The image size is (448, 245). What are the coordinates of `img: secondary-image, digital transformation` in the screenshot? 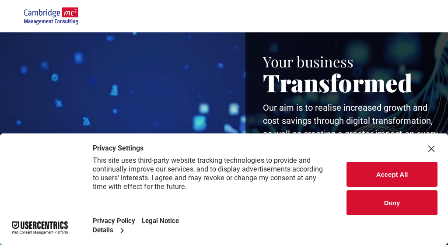 It's located at (51, 16).